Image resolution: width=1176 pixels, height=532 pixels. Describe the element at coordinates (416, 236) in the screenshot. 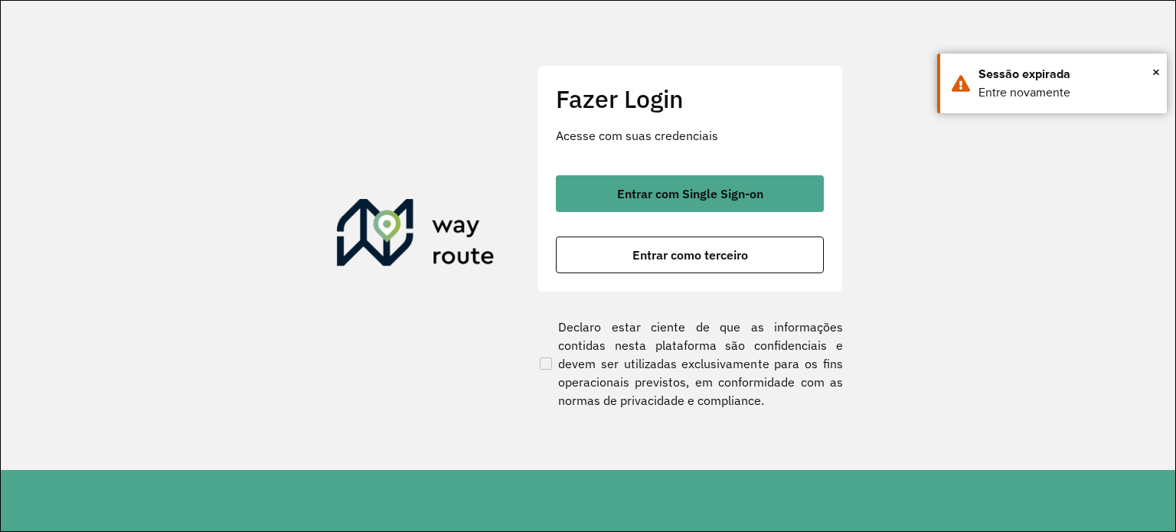

I see `img: Roteirizador AmbevTech` at that location.